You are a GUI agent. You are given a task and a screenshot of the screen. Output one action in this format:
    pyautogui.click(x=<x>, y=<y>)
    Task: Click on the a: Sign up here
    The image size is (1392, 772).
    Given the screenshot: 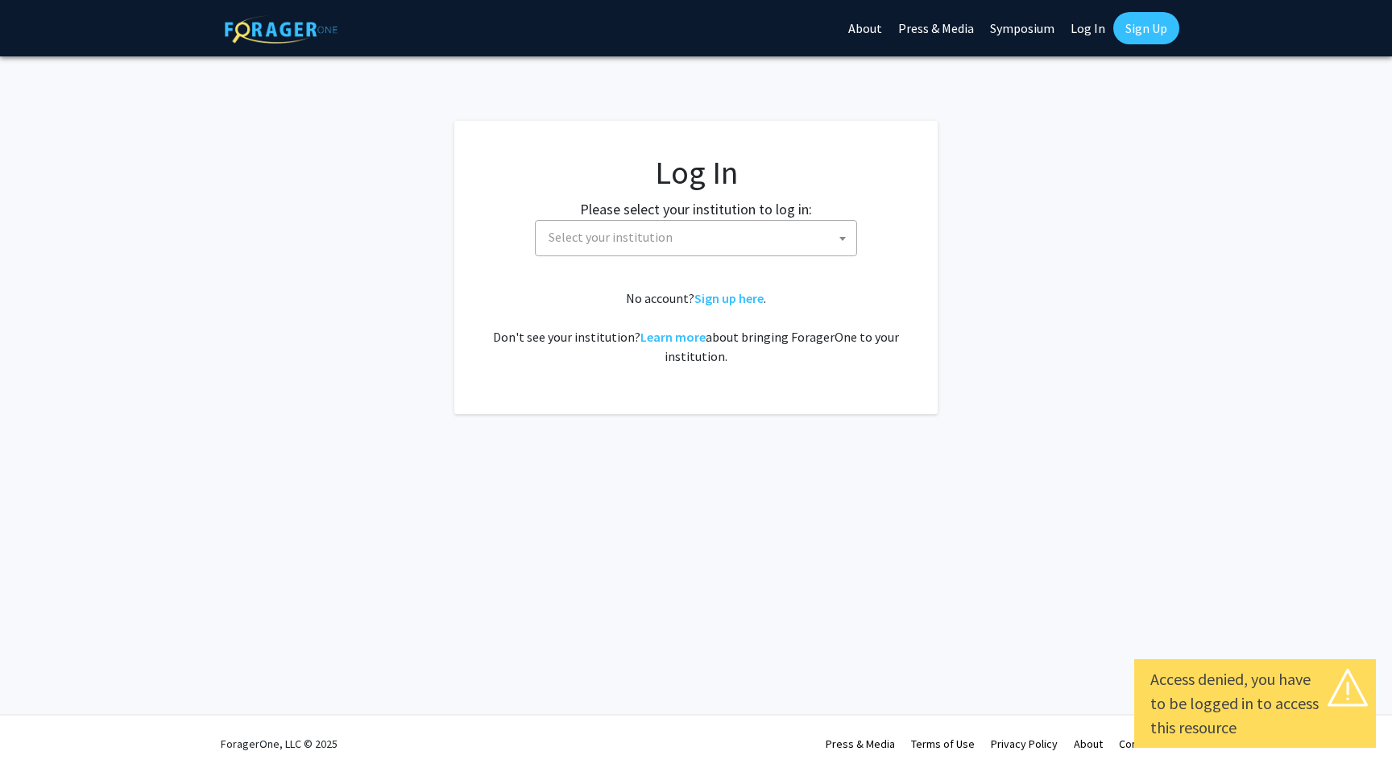 What is the action you would take?
    pyautogui.click(x=729, y=298)
    